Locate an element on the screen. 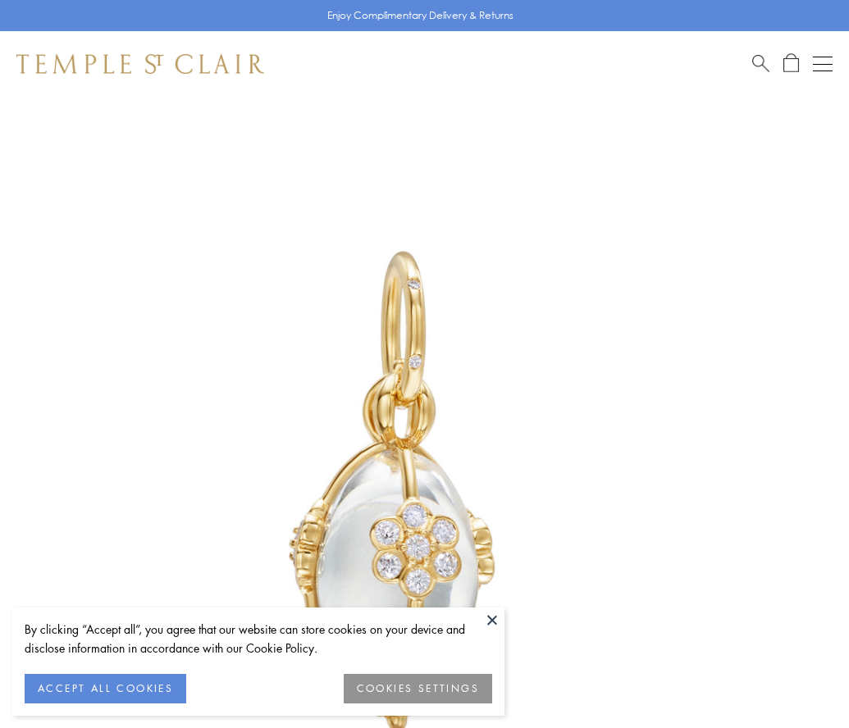 The height and width of the screenshot is (728, 849). button: ACCEPT ALL COOKIES is located at coordinates (105, 689).